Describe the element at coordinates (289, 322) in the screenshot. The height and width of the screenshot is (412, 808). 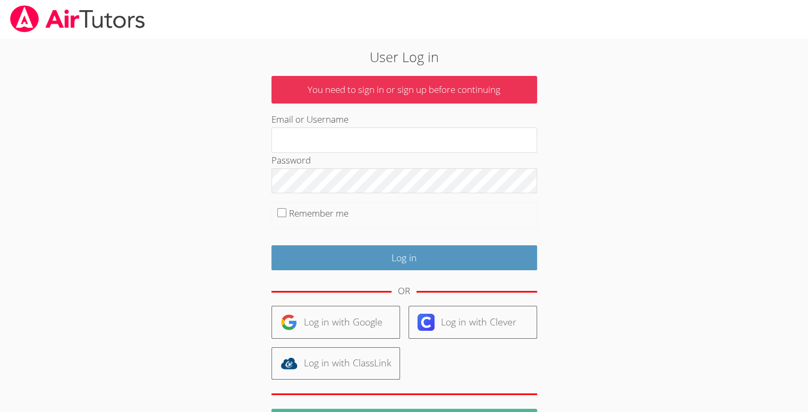
I see `img: google-logo-50288ca7cdecda66e5e0955fdab243c47b7ad437acaf1139b6f446037453330a.svg` at that location.